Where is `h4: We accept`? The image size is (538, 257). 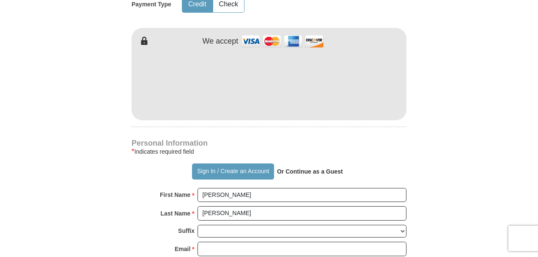
h4: We accept is located at coordinates (220, 41).